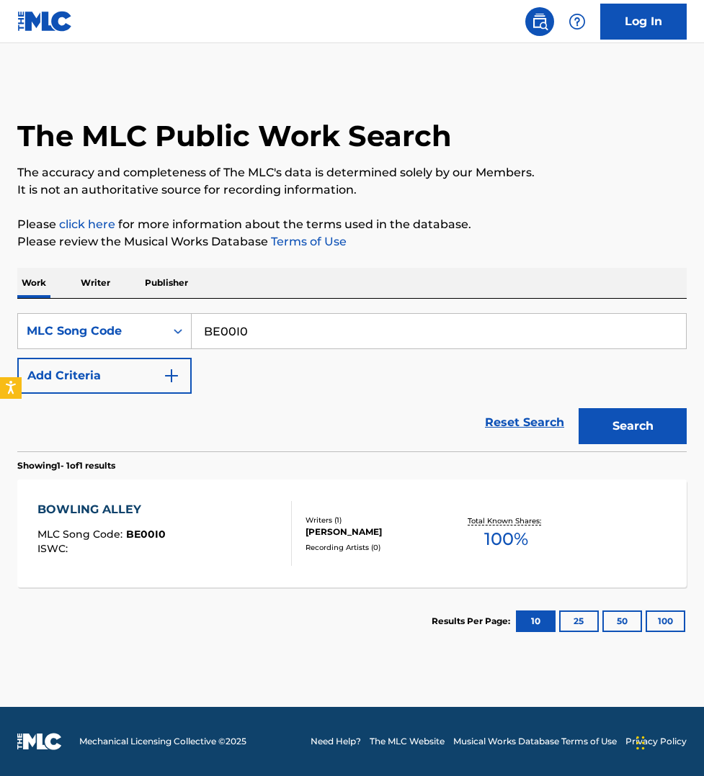 This screenshot has height=776, width=704. I want to click on a: Musical Works Database Terms of Use, so click(534, 742).